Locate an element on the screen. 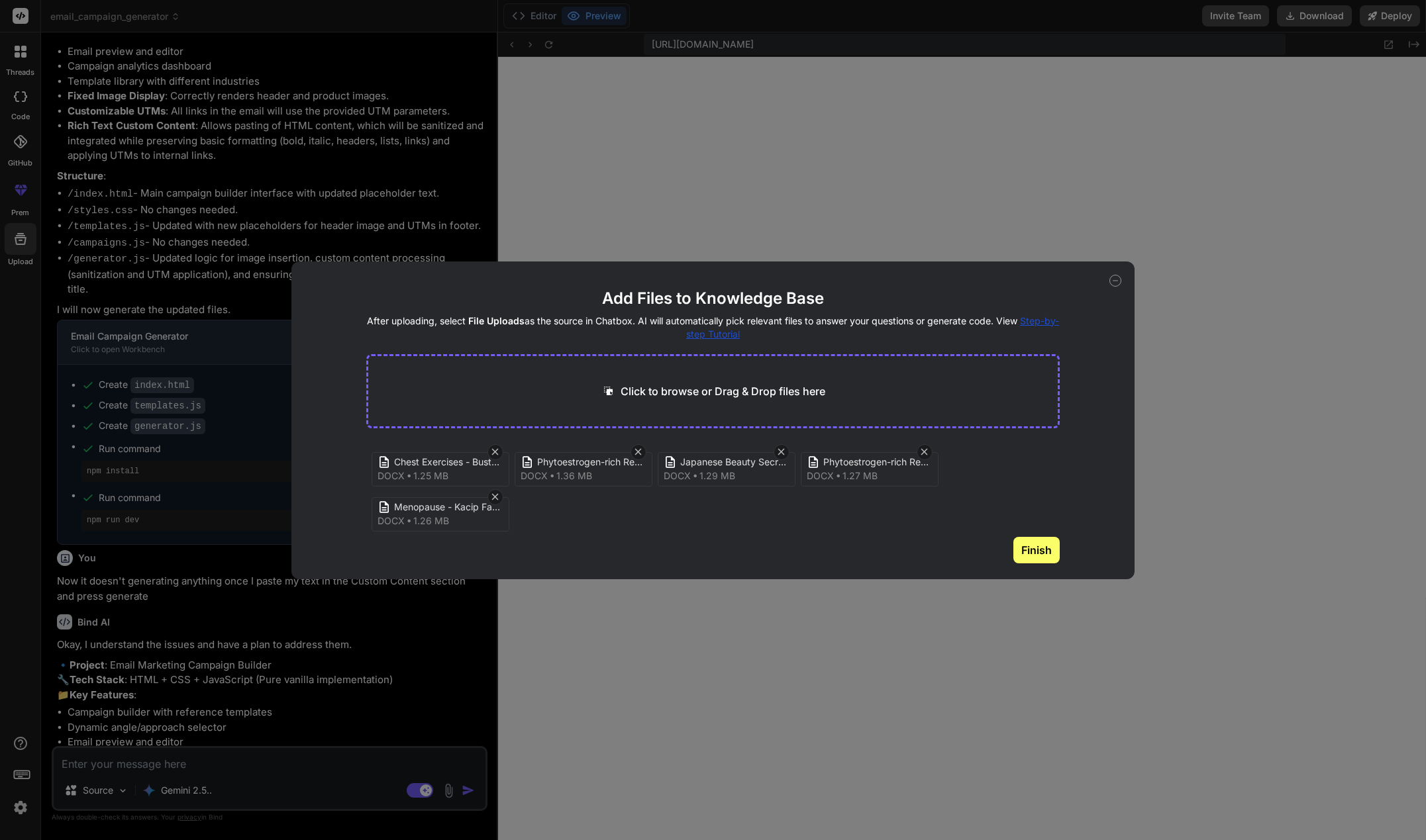 Image resolution: width=1426 pixels, height=840 pixels. span: 1.25 MB is located at coordinates (431, 476).